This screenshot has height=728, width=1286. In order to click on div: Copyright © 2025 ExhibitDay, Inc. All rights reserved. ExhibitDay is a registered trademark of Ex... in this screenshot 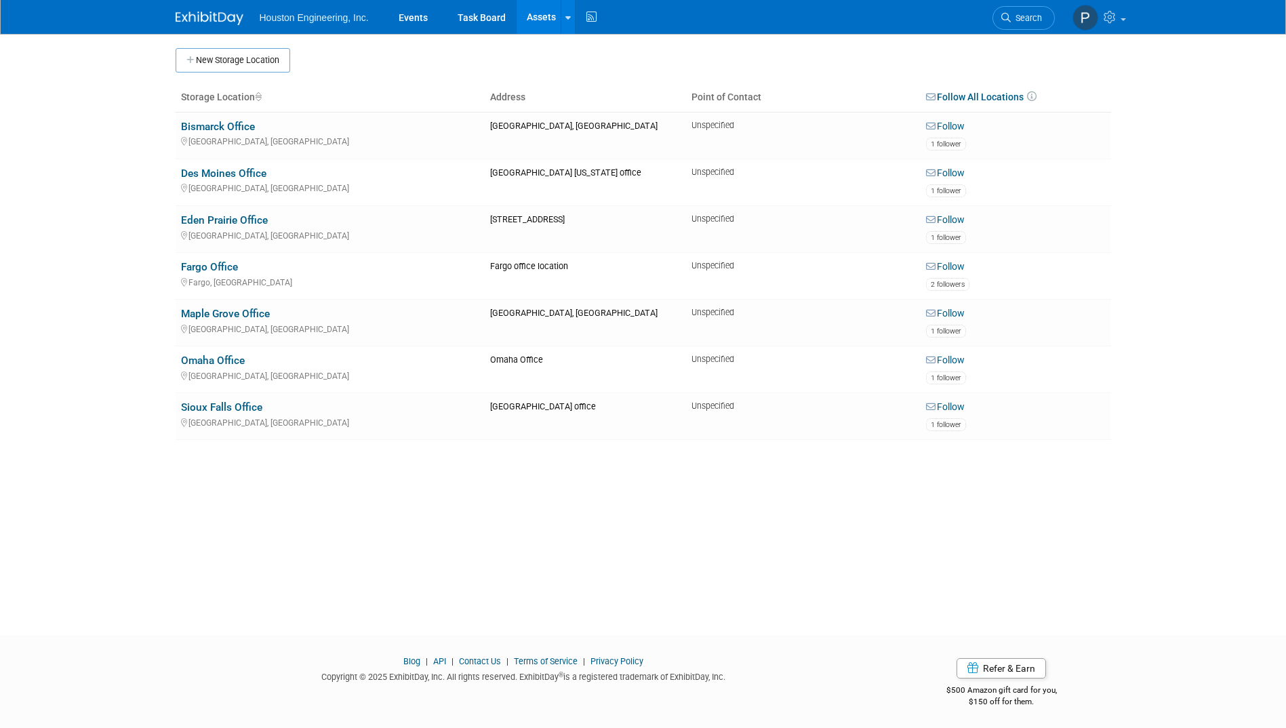, I will do `click(524, 675)`.